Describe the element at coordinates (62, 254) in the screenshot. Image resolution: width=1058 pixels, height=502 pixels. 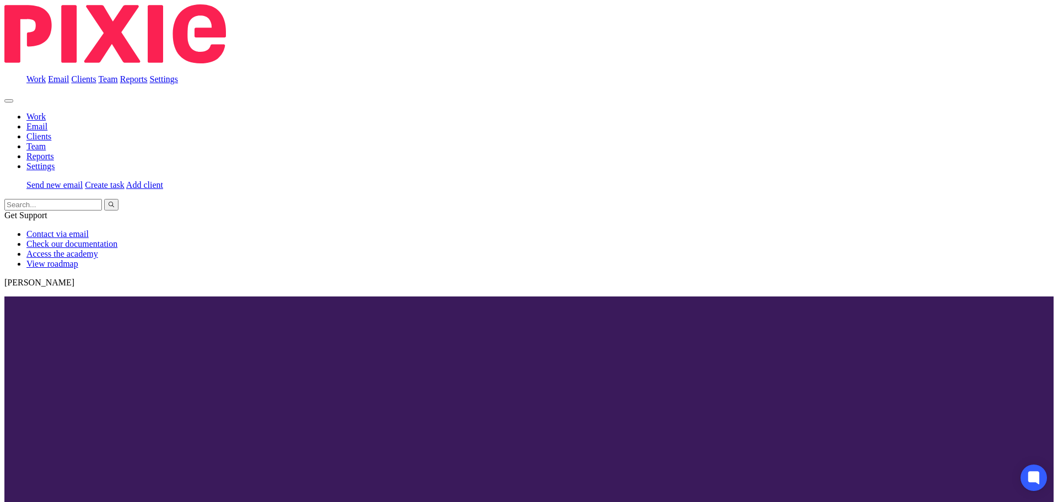
I see `a: Access the academy` at that location.